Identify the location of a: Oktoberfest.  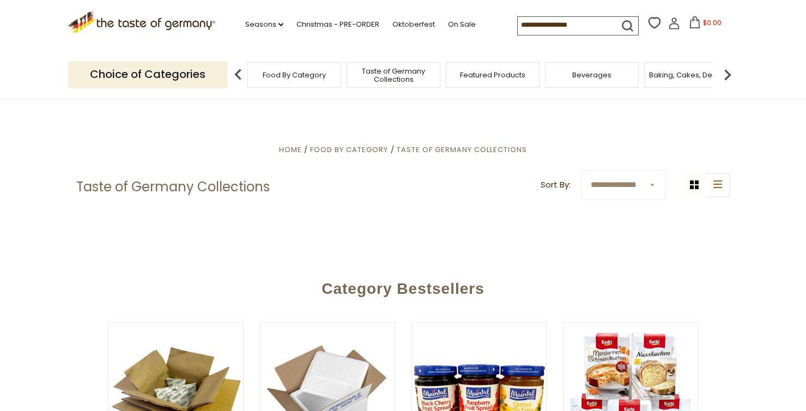
(414, 25).